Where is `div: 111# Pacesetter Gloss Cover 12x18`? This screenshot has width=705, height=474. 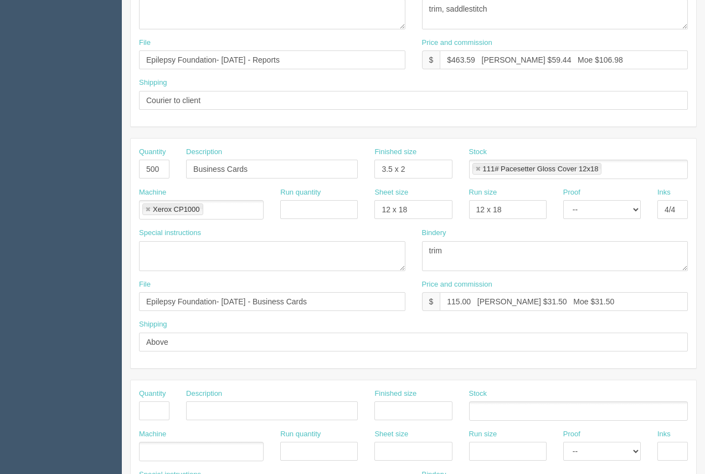
div: 111# Pacesetter Gloss Cover 12x18 is located at coordinates (541, 168).